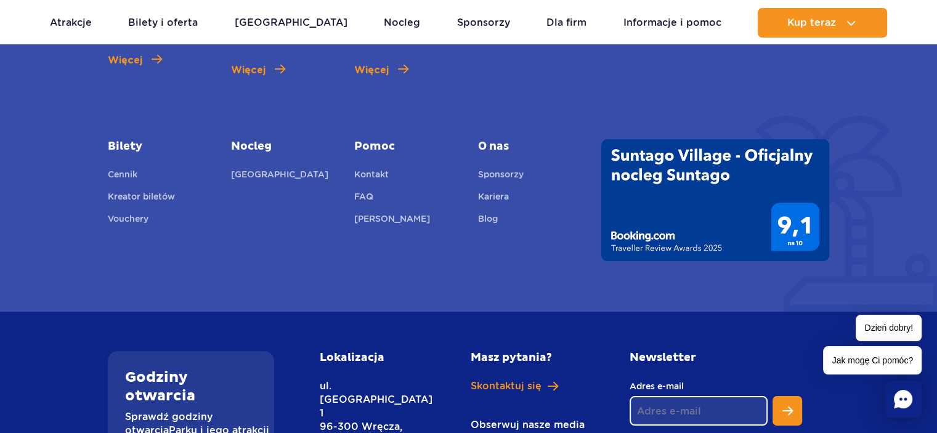 The width and height of the screenshot is (937, 433). What do you see at coordinates (716, 358) in the screenshot?
I see `h2: Newsletter` at bounding box center [716, 358].